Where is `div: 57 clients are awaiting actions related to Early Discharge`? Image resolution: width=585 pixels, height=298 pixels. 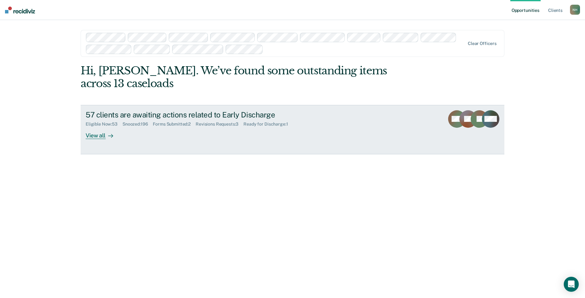 div: 57 clients are awaiting actions related to Early Discharge is located at coordinates (195, 115).